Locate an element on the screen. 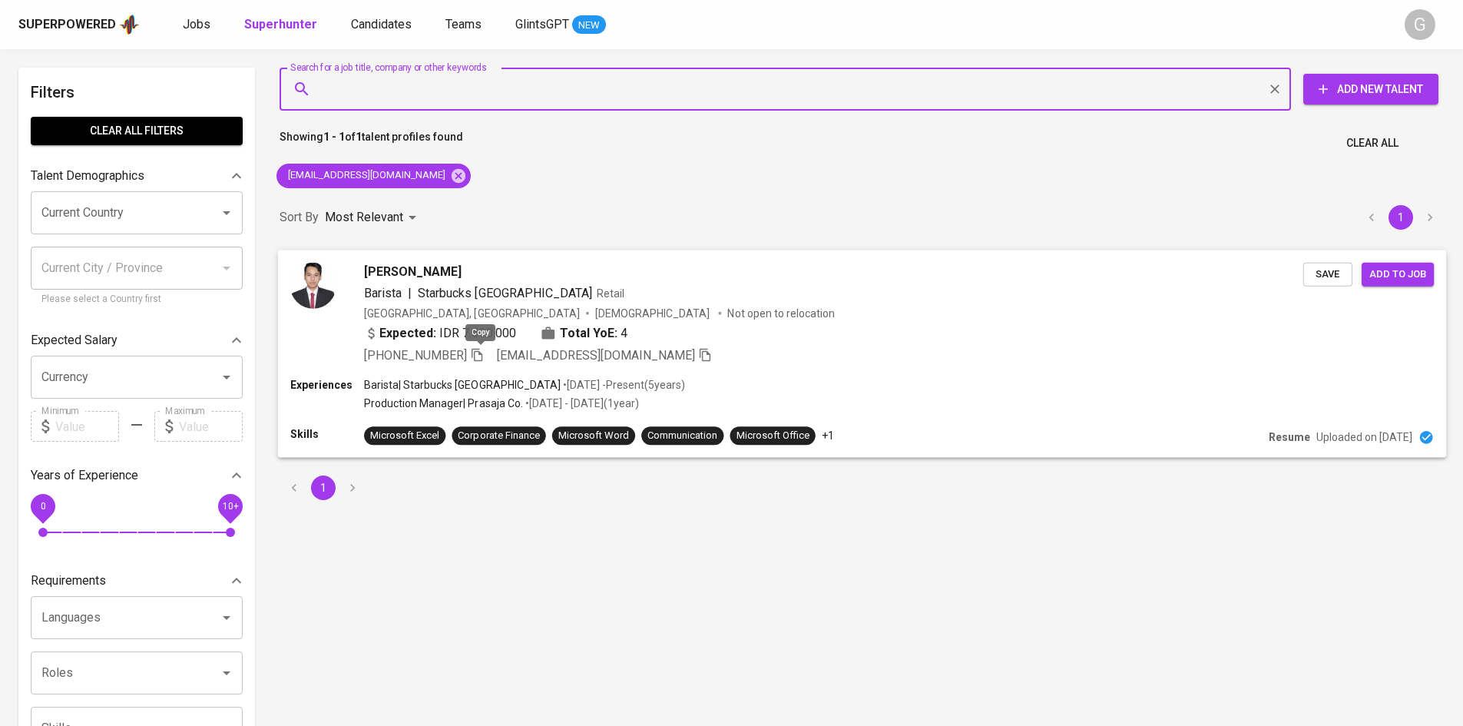 The image size is (1463, 726). p: Skills is located at coordinates (327, 434).